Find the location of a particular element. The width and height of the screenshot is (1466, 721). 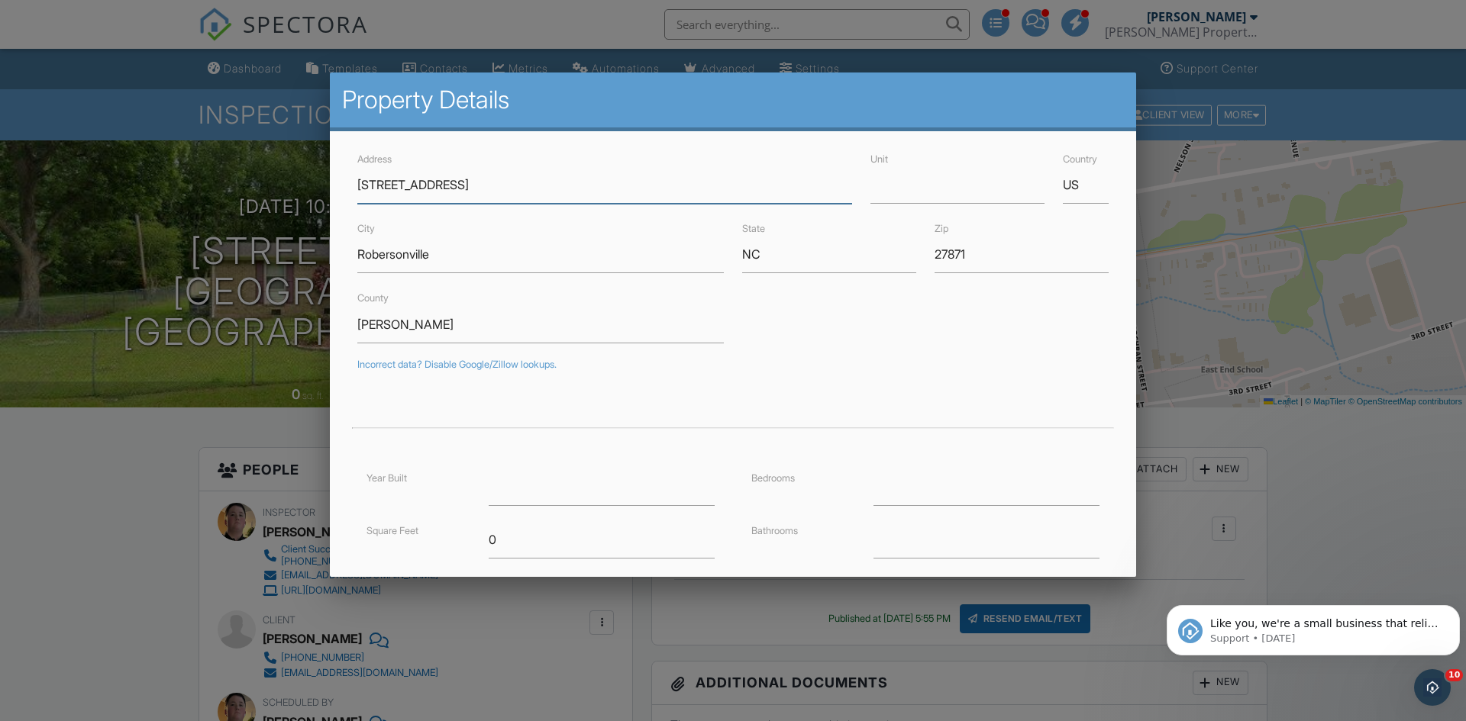

label: City is located at coordinates (366, 228).